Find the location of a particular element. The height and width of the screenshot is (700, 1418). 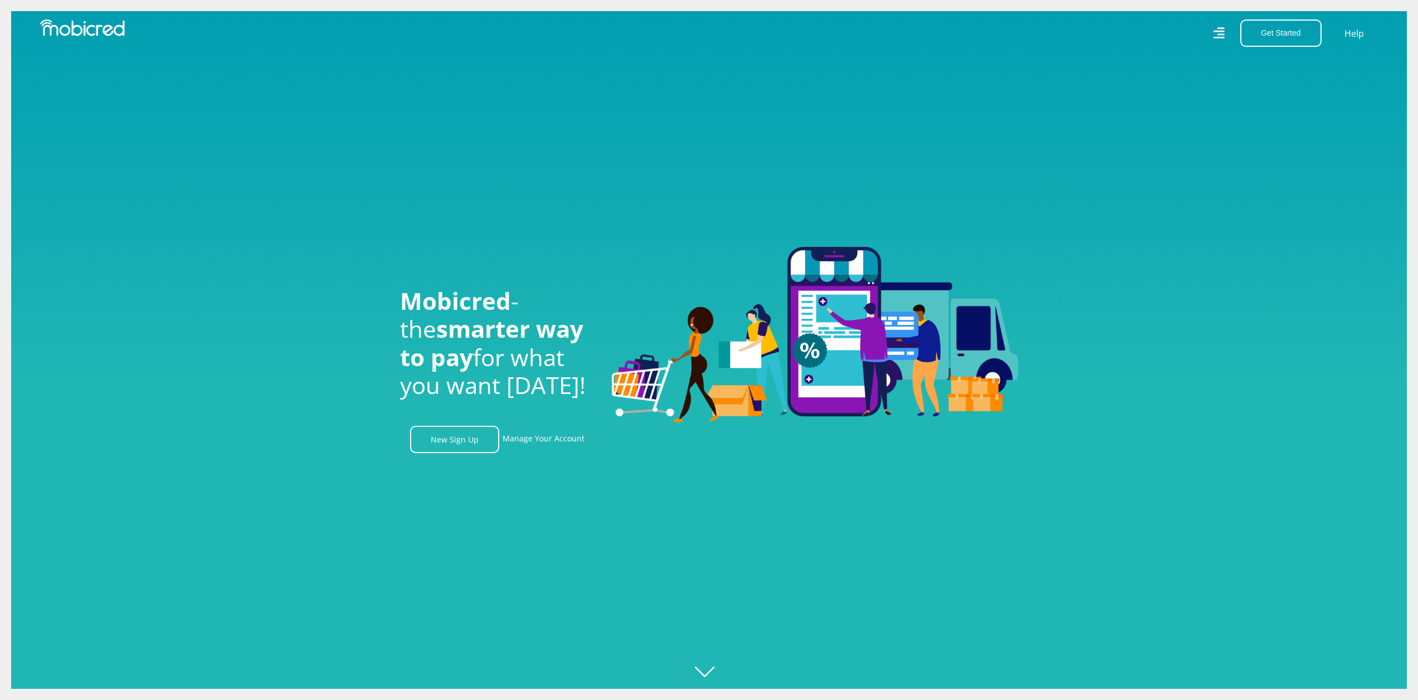

a: New Sign Up is located at coordinates (455, 439).